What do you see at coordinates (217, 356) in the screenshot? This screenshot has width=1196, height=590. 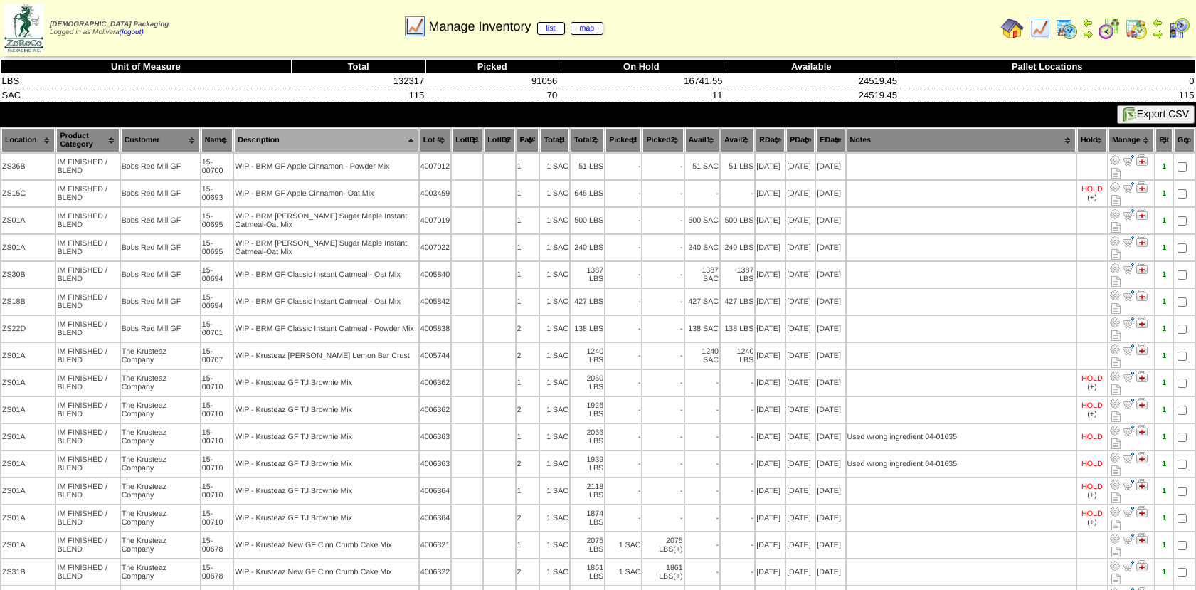 I see `td: 15-00707` at bounding box center [217, 356].